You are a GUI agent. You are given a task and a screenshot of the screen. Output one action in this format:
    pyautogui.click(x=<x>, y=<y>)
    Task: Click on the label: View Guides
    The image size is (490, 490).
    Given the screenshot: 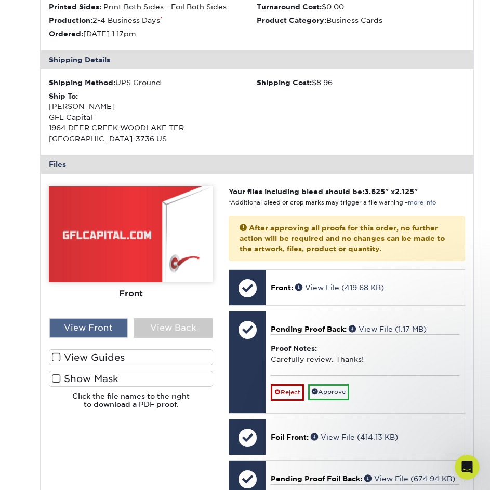 What is the action you would take?
    pyautogui.click(x=131, y=357)
    